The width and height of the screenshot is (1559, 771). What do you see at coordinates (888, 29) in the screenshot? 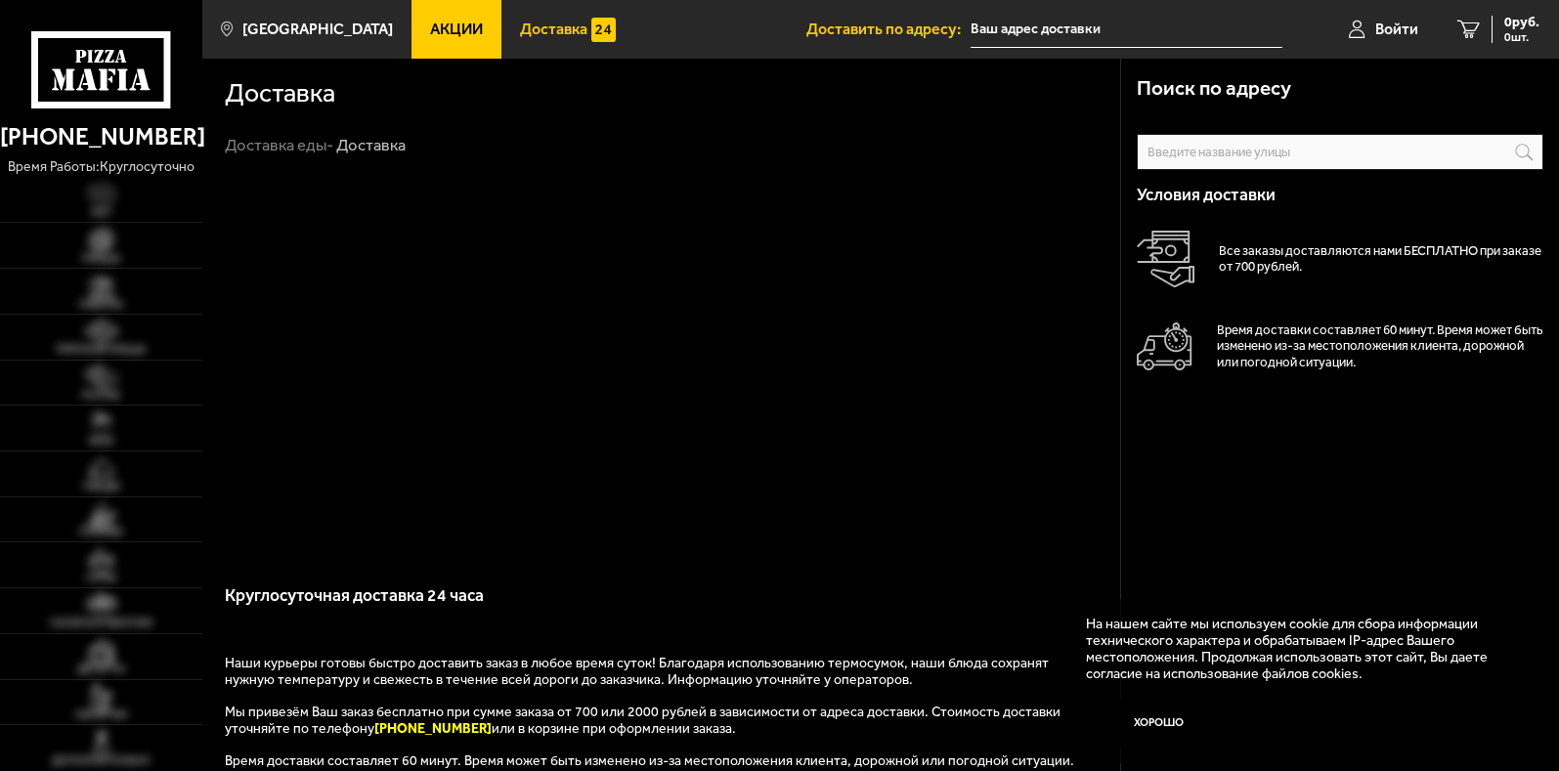
I see `span: Доставить по адресу:` at bounding box center [888, 29].